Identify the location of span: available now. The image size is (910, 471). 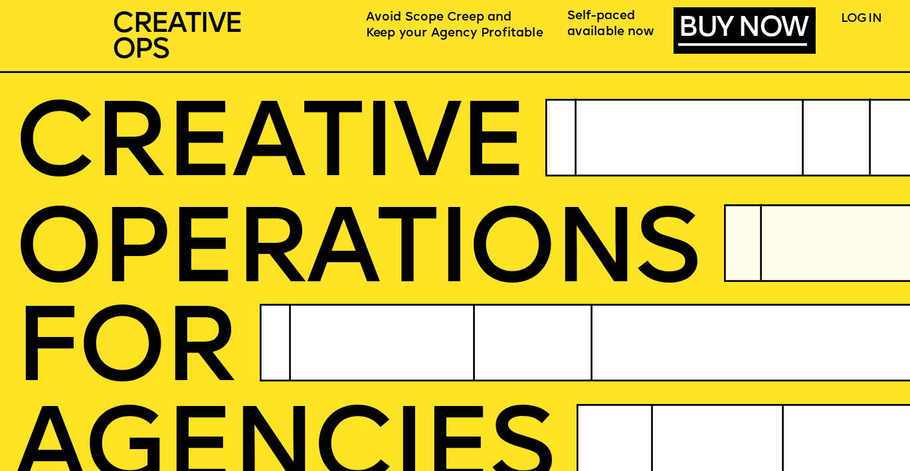
(610, 32).